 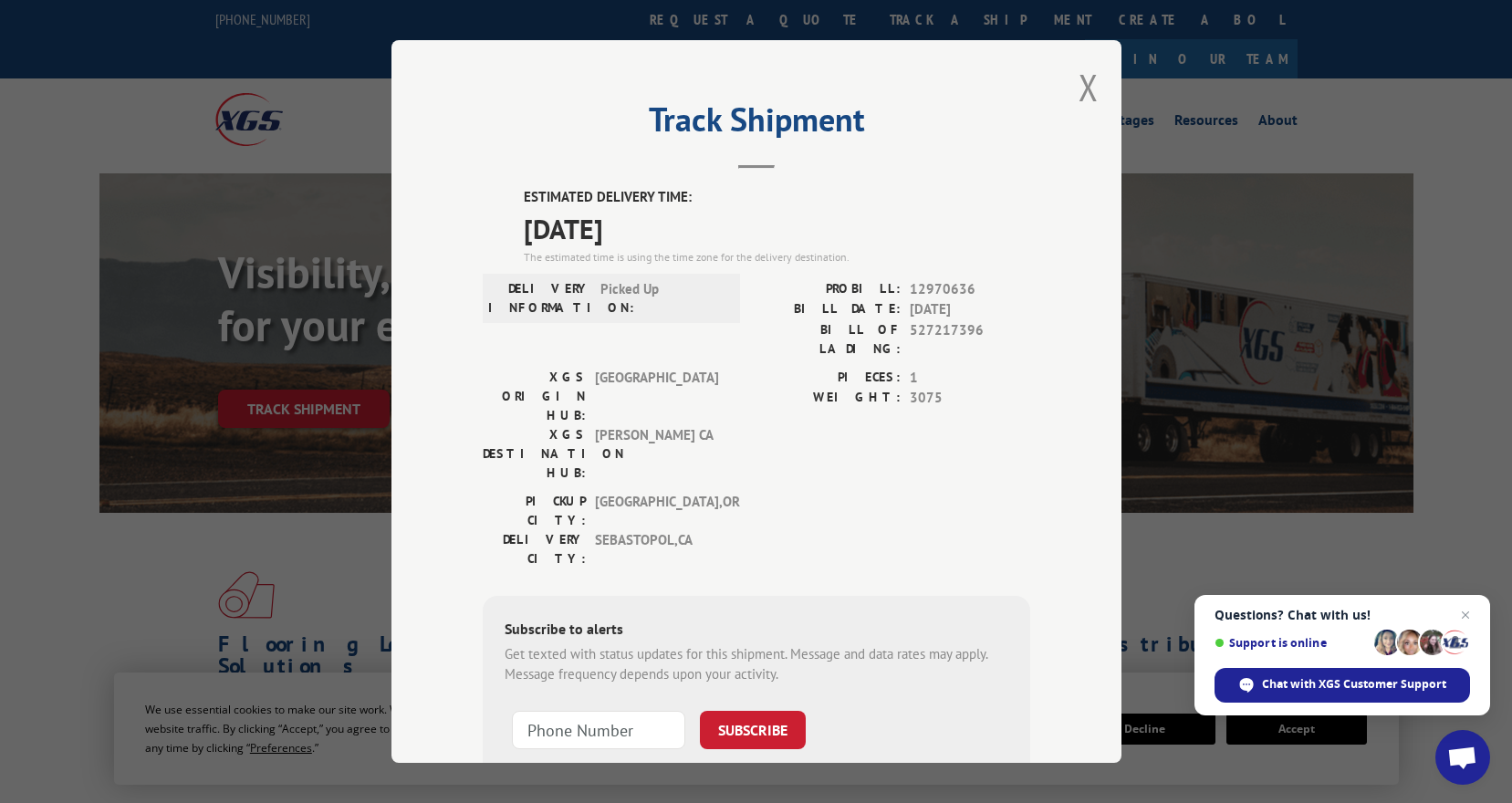 What do you see at coordinates (534, 550) in the screenshot?
I see `label: DELIVERY CITY:` at bounding box center [534, 550].